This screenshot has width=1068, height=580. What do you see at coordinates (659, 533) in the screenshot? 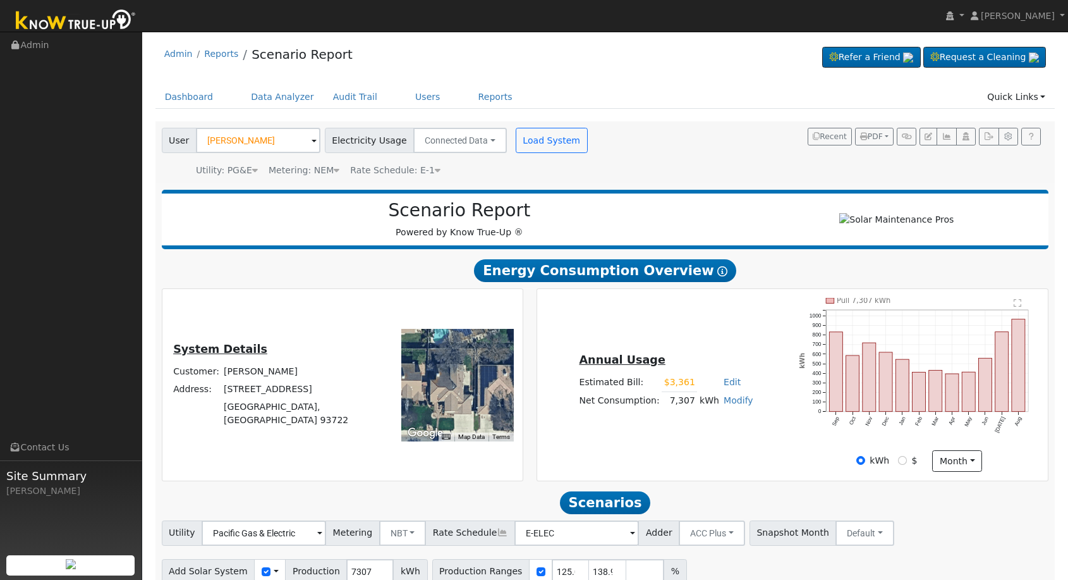
I see `span: Adder` at bounding box center [659, 533].